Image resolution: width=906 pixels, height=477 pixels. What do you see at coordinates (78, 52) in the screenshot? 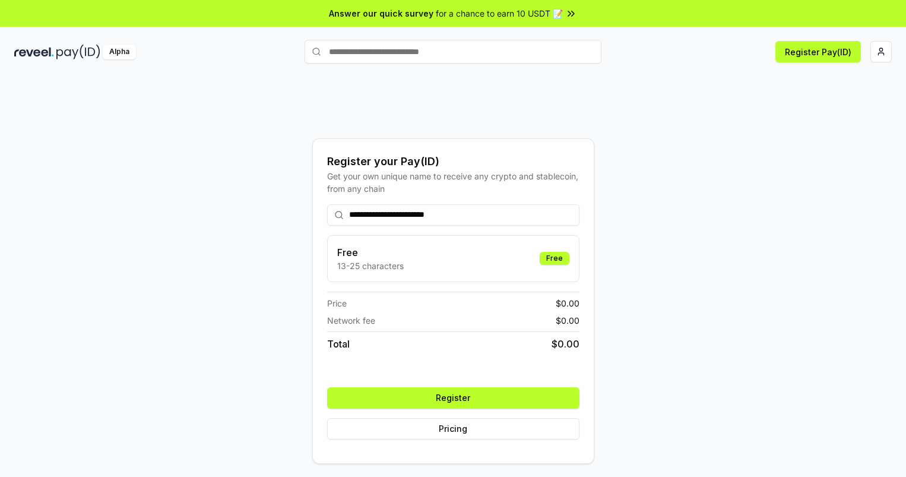
I see `img: pay_id` at bounding box center [78, 52].